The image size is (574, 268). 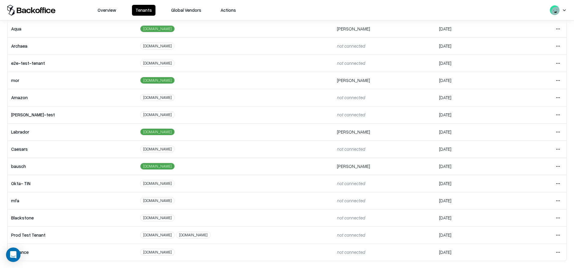 I want to click on td: mor, so click(x=72, y=80).